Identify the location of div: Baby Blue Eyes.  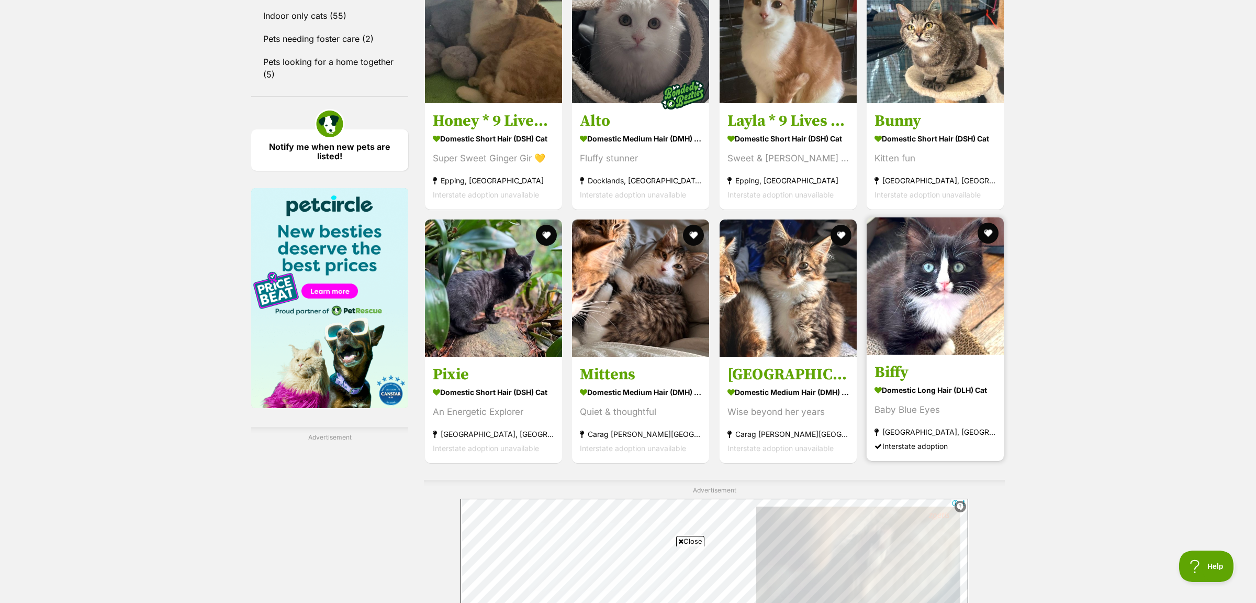
(936, 409).